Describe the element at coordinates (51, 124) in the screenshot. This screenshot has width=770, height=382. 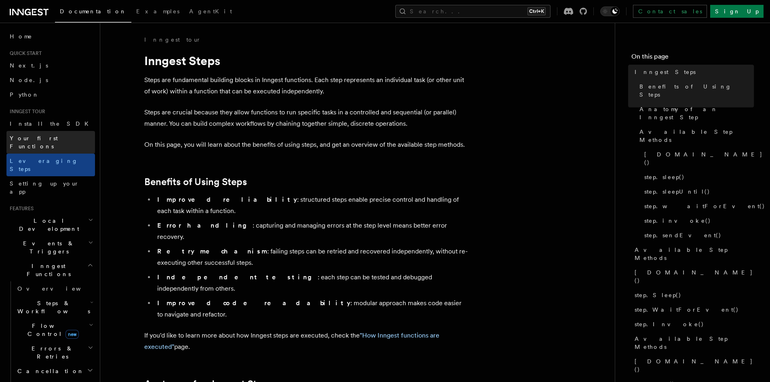
I see `a: Install the SDK` at that location.